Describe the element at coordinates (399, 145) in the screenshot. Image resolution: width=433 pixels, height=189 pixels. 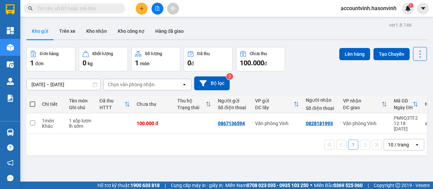
I see `div: 10 / trang` at that location.